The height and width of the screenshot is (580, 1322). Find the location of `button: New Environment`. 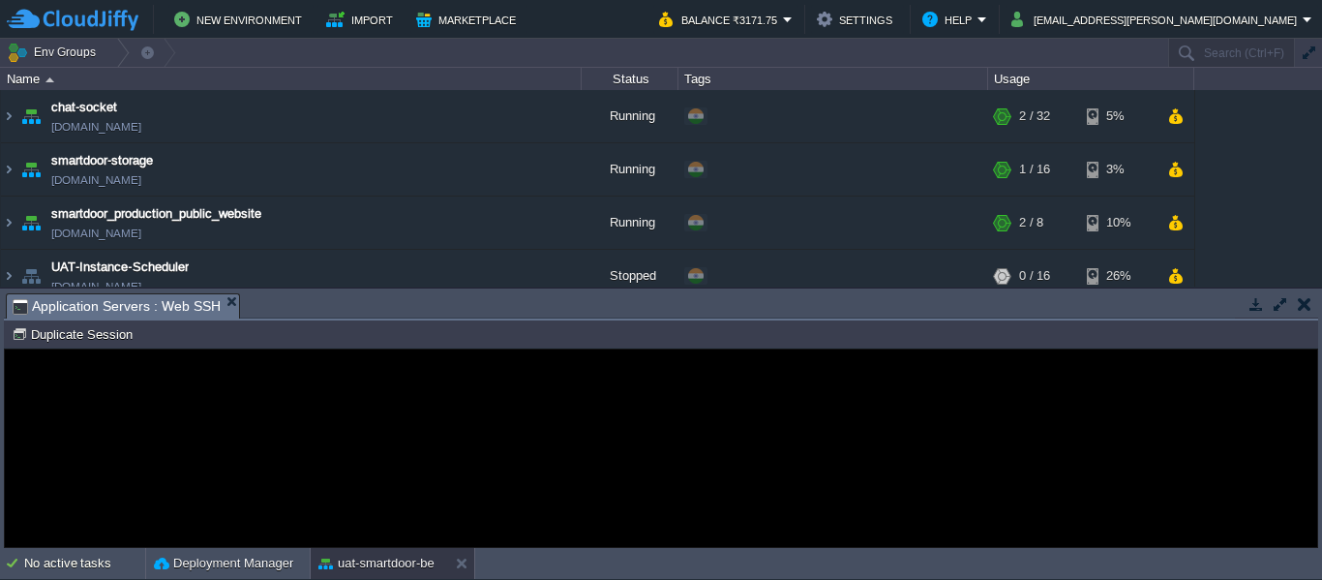

button: New Environment is located at coordinates (241, 19).